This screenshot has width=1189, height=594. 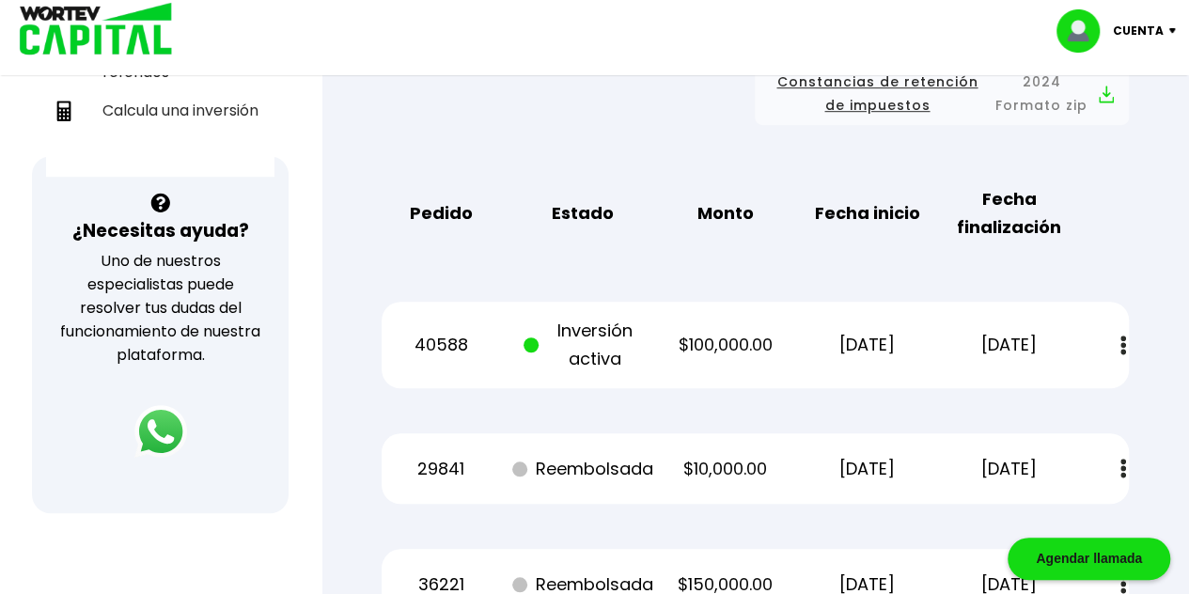 What do you see at coordinates (441, 469) in the screenshot?
I see `p: 29841` at bounding box center [441, 469].